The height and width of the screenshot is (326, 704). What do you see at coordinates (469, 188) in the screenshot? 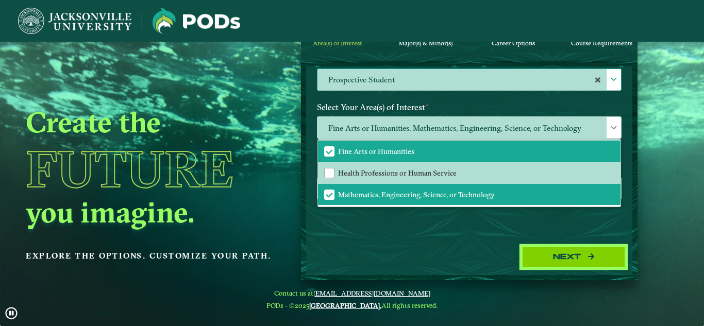
I see `input: Enter your email` at bounding box center [469, 188].